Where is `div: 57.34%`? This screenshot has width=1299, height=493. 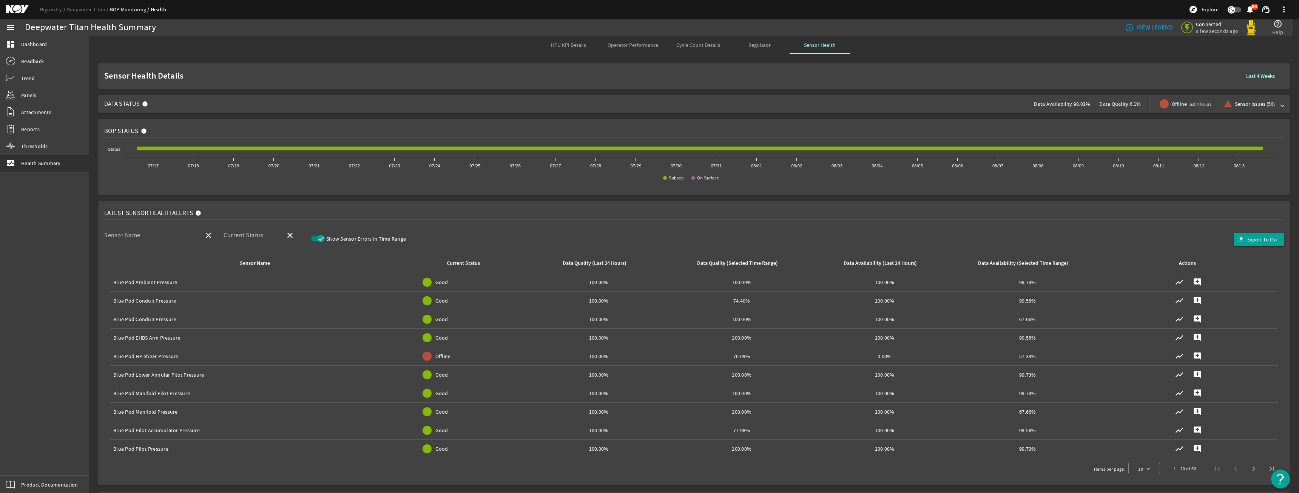 div: 57.34% is located at coordinates (1028, 356).